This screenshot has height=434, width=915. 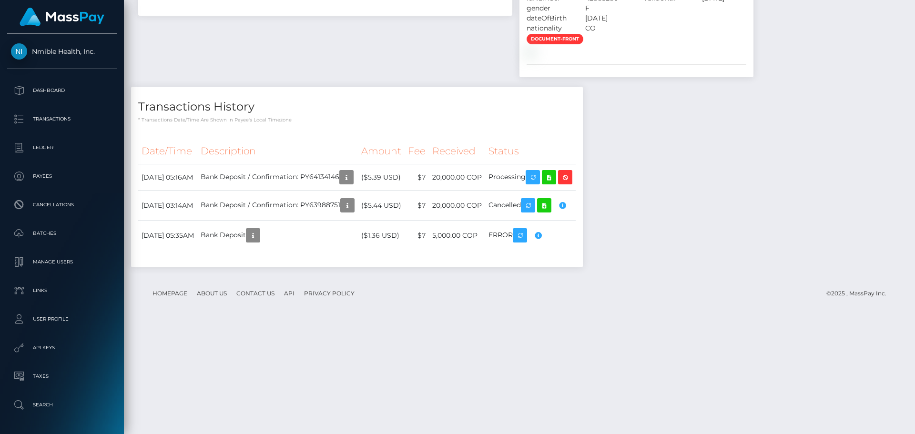 I want to click on a: Ledger, so click(x=62, y=148).